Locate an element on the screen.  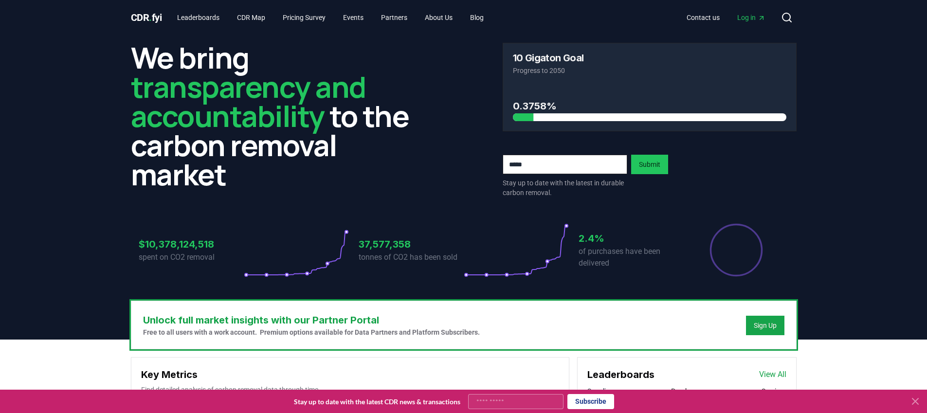
p: Stay up to date with the latest in durable carbon removal. is located at coordinates (565, 188).